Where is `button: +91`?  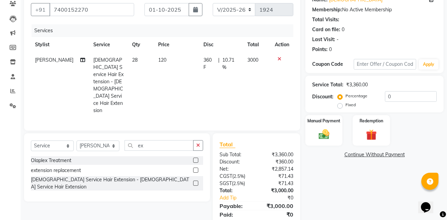 button: +91 is located at coordinates (40, 10).